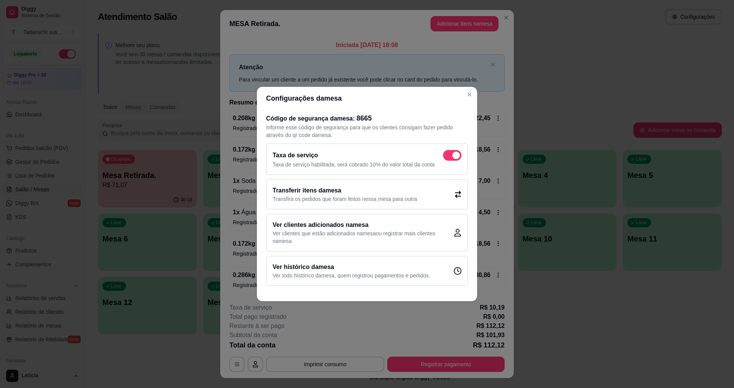  Describe the element at coordinates (367, 131) in the screenshot. I see `p: Informe esse código de segurança para que os clientes consigam fazer pedido através do qr code da...` at that location.